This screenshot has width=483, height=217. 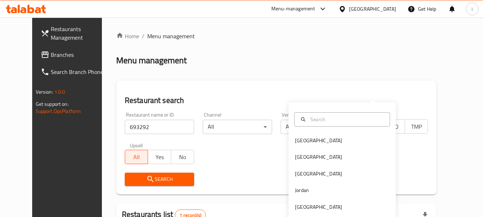 What do you see at coordinates (160, 157) in the screenshot?
I see `span: Yes` at bounding box center [160, 157].